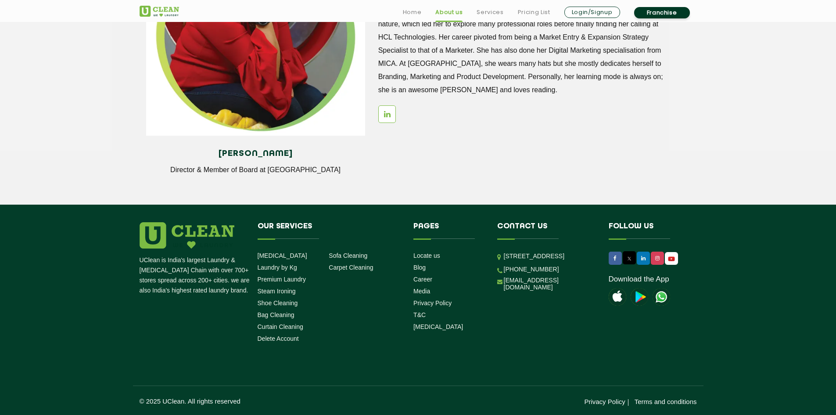 The height and width of the screenshot is (415, 836). Describe the element at coordinates (534, 12) in the screenshot. I see `a: Pricing List` at that location.